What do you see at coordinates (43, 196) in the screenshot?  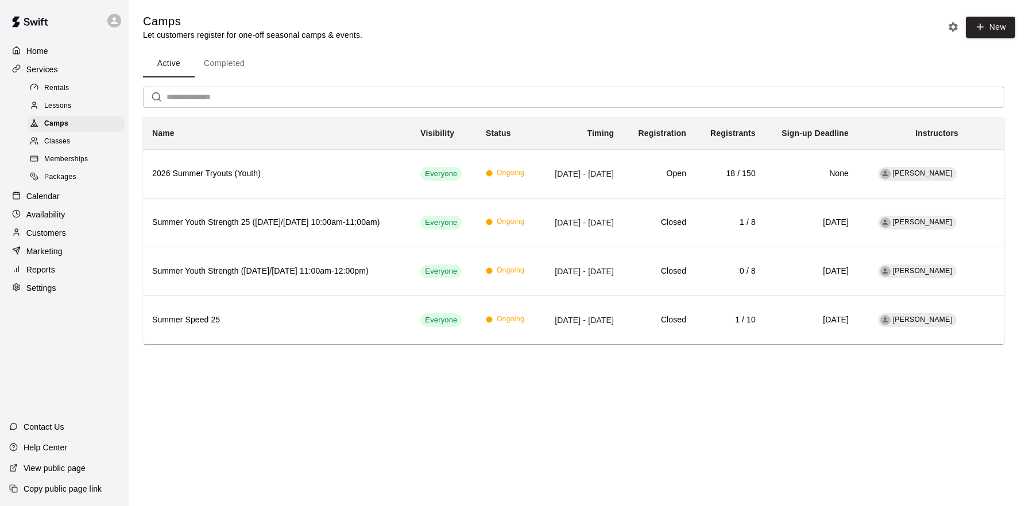 I see `p: Calendar` at bounding box center [43, 196].